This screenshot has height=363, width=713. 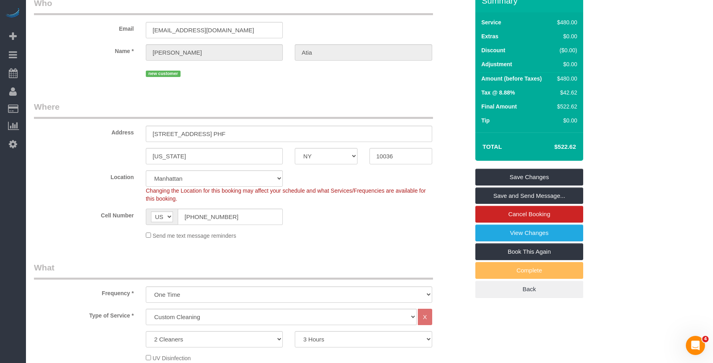 I want to click on label: Type of Service *, so click(x=84, y=314).